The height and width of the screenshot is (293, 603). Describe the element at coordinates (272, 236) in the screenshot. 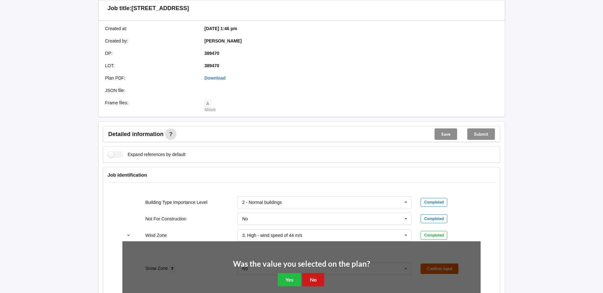

I see `div: 3. High - wind speed of 44 m/s` at that location.